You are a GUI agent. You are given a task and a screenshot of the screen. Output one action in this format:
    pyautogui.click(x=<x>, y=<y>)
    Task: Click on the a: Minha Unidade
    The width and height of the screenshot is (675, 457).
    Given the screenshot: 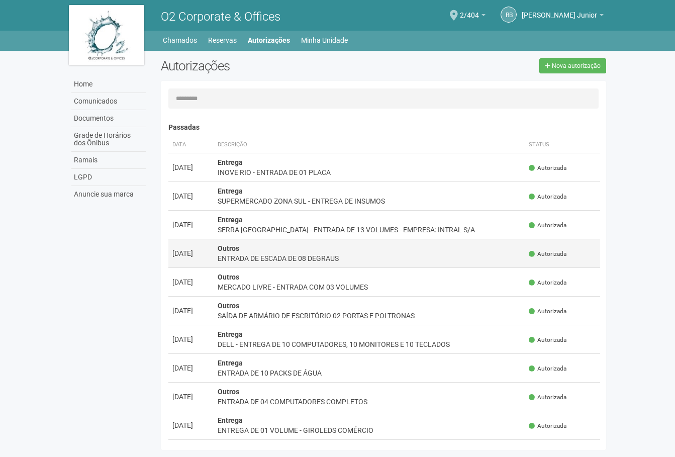 What is the action you would take?
    pyautogui.click(x=324, y=40)
    